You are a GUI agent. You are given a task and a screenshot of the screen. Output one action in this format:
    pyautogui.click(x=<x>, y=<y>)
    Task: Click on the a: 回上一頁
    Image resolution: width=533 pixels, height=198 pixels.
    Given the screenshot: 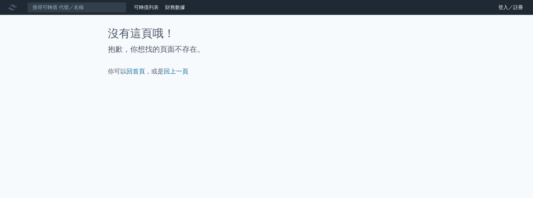 What is the action you would take?
    pyautogui.click(x=176, y=71)
    